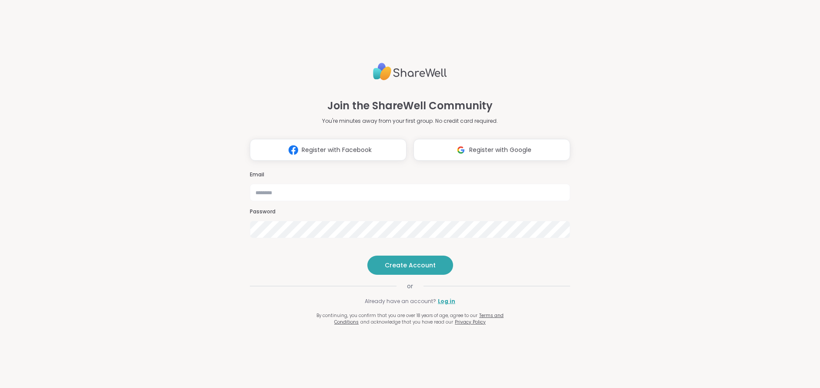  What do you see at coordinates (410, 121) in the screenshot?
I see `p: You're minutes away from your first group. No credit card required.` at bounding box center [410, 121].